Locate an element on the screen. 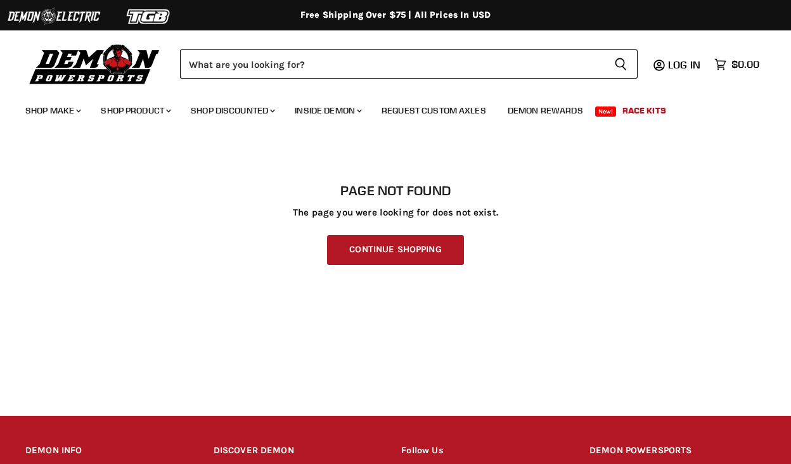 Image resolution: width=791 pixels, height=464 pixels. img: Demon Powersports is located at coordinates (94, 63).